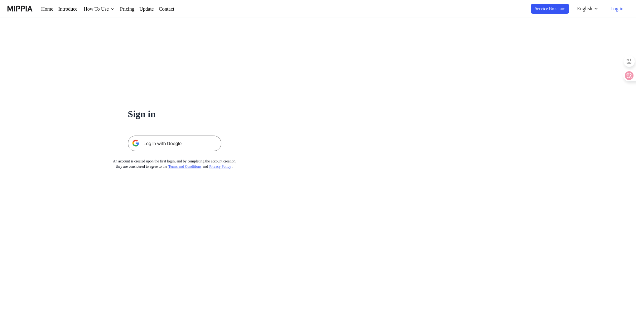 The width and height of the screenshot is (636, 323). Describe the element at coordinates (584, 9) in the screenshot. I see `div: English` at that location.